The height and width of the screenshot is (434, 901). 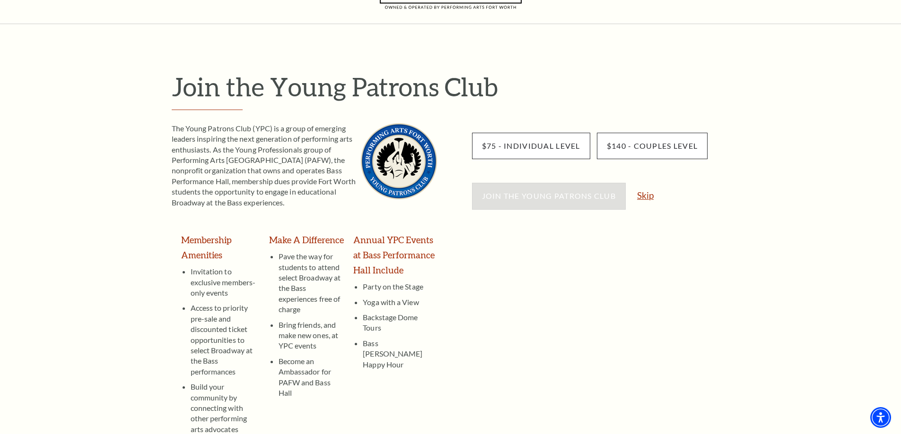 What do you see at coordinates (306, 240) in the screenshot?
I see `h3: Make A Difference` at bounding box center [306, 240].